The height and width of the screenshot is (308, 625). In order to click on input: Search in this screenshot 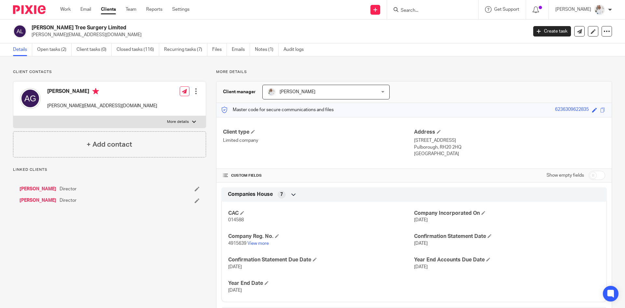, I will do `click(430, 11)`.